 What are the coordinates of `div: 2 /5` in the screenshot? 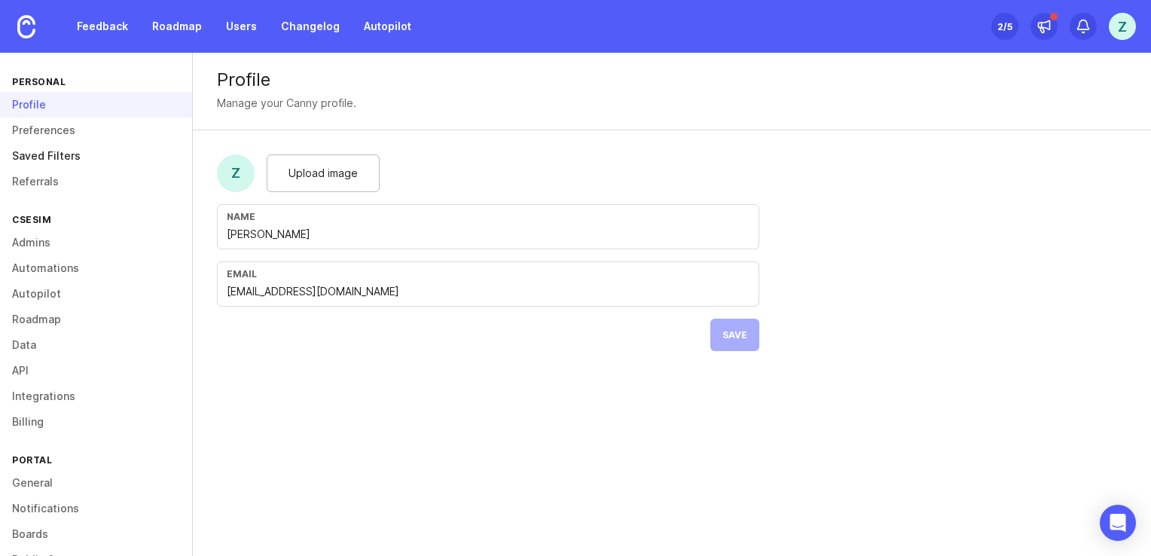 It's located at (1005, 26).